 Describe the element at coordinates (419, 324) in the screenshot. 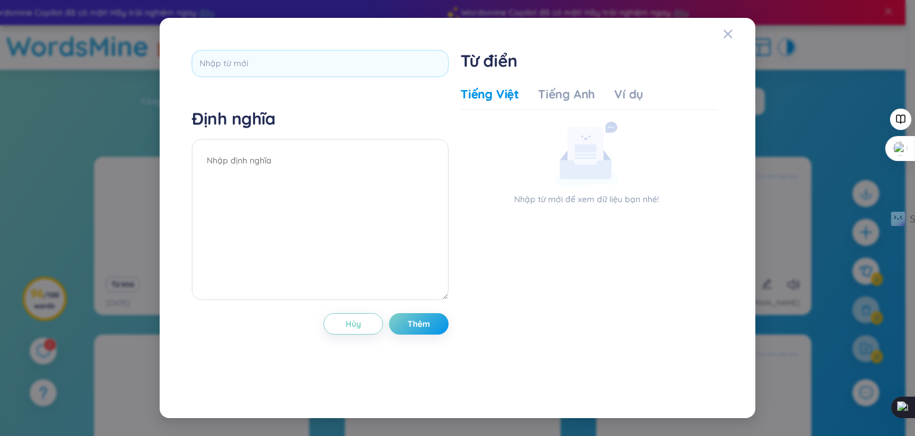

I see `span: Thêm` at that location.